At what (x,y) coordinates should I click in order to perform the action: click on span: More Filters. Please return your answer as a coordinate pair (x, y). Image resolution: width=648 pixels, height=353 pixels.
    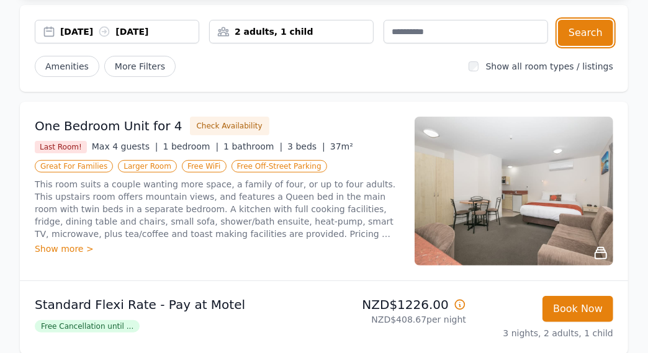
    Looking at the image, I should click on (140, 66).